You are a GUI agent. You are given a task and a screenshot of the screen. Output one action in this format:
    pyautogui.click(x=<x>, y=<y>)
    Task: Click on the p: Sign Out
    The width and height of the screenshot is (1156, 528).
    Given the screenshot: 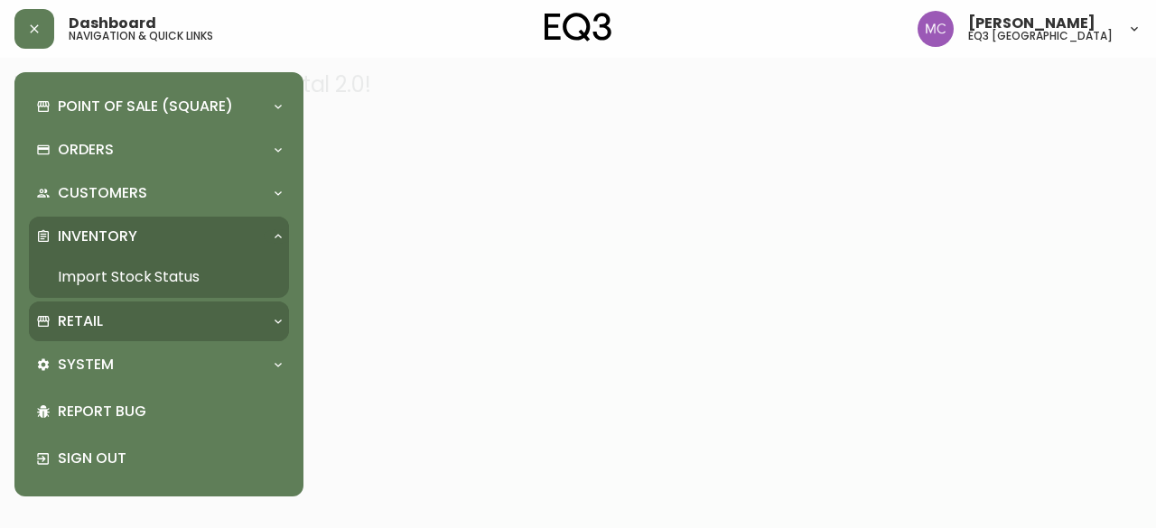 What is the action you would take?
    pyautogui.click(x=170, y=459)
    